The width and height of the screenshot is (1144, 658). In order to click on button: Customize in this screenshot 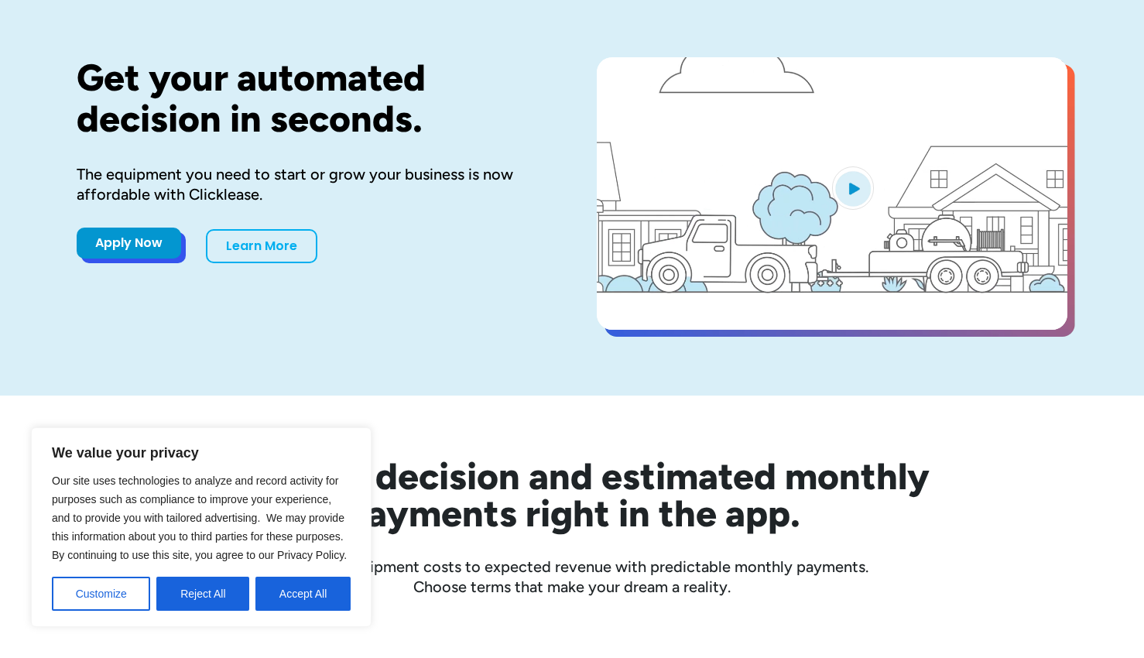, I will do `click(101, 594)`.